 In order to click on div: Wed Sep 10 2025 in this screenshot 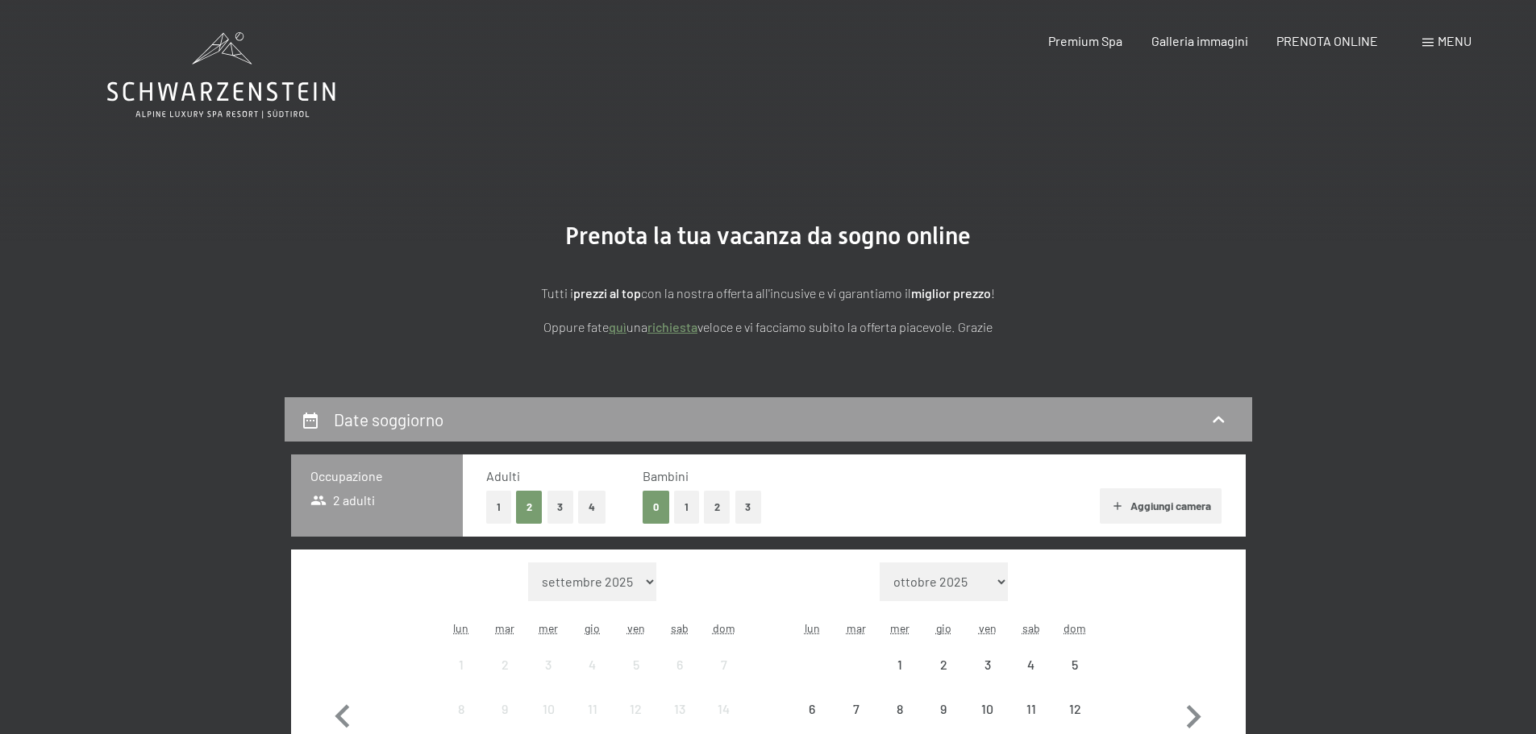, I will do `click(548, 709)`.